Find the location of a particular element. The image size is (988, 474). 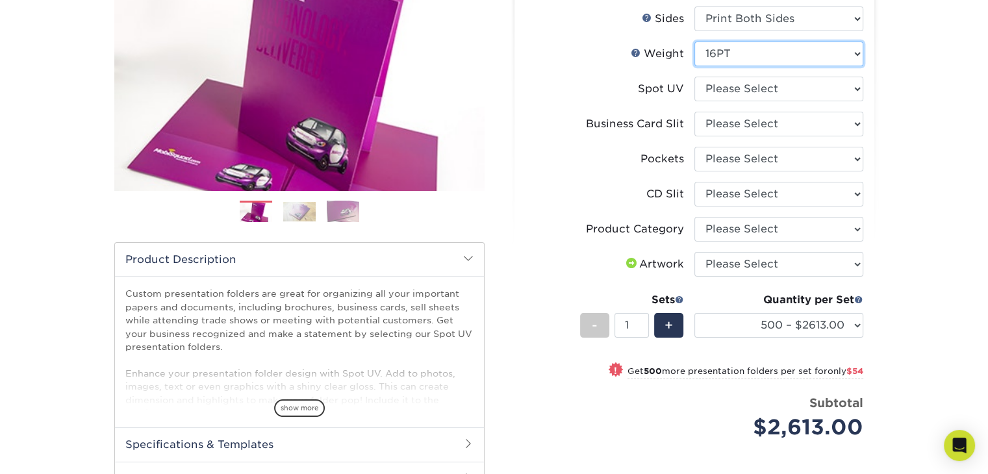

div: Open Intercom Messenger is located at coordinates (959, 446).